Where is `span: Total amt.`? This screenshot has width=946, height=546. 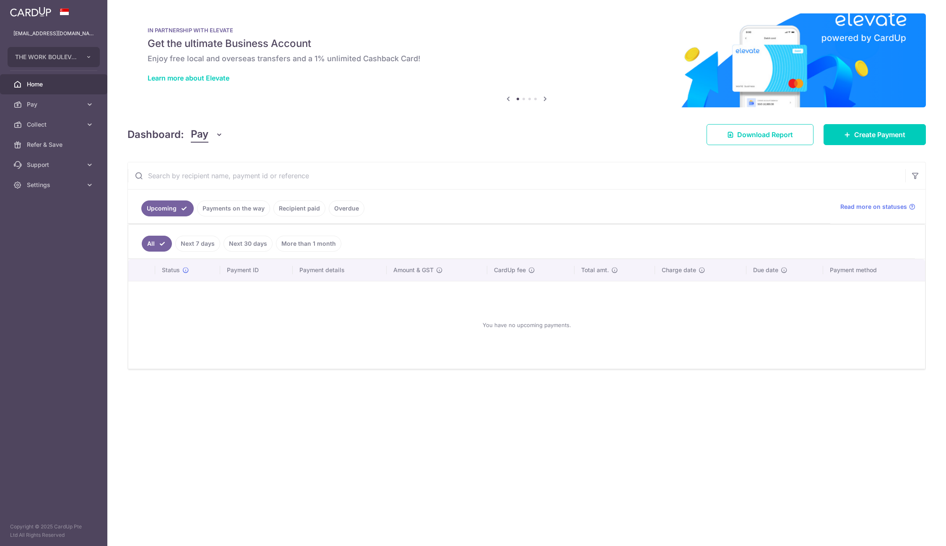 span: Total amt. is located at coordinates (595, 270).